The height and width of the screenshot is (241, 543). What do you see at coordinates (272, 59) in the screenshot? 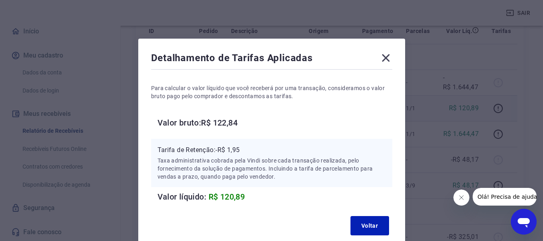
I see `div: Detalhamento de Tarifas Aplicadas` at bounding box center [272, 59].